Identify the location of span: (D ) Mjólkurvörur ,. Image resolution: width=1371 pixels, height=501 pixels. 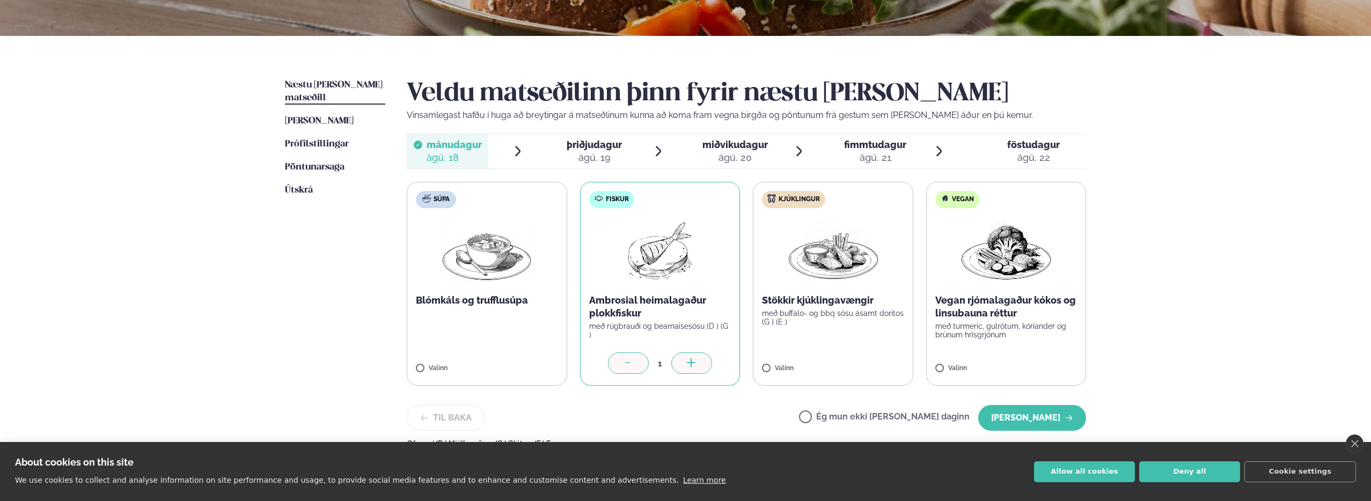
(465, 444).